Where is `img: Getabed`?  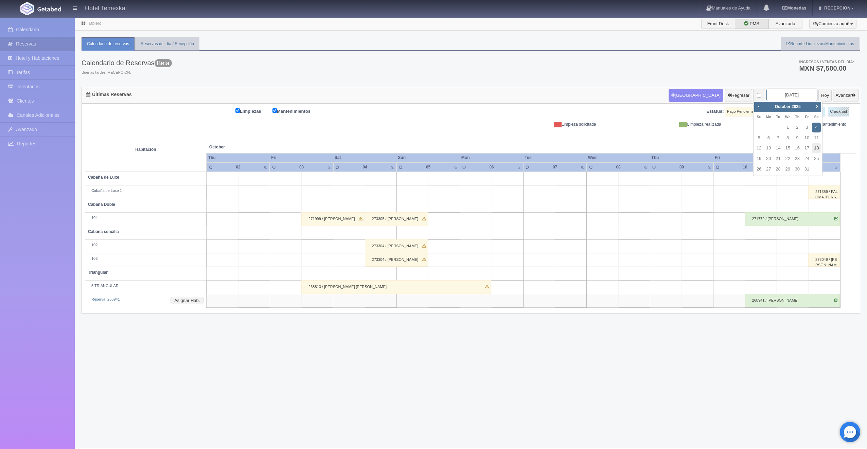 img: Getabed is located at coordinates (49, 9).